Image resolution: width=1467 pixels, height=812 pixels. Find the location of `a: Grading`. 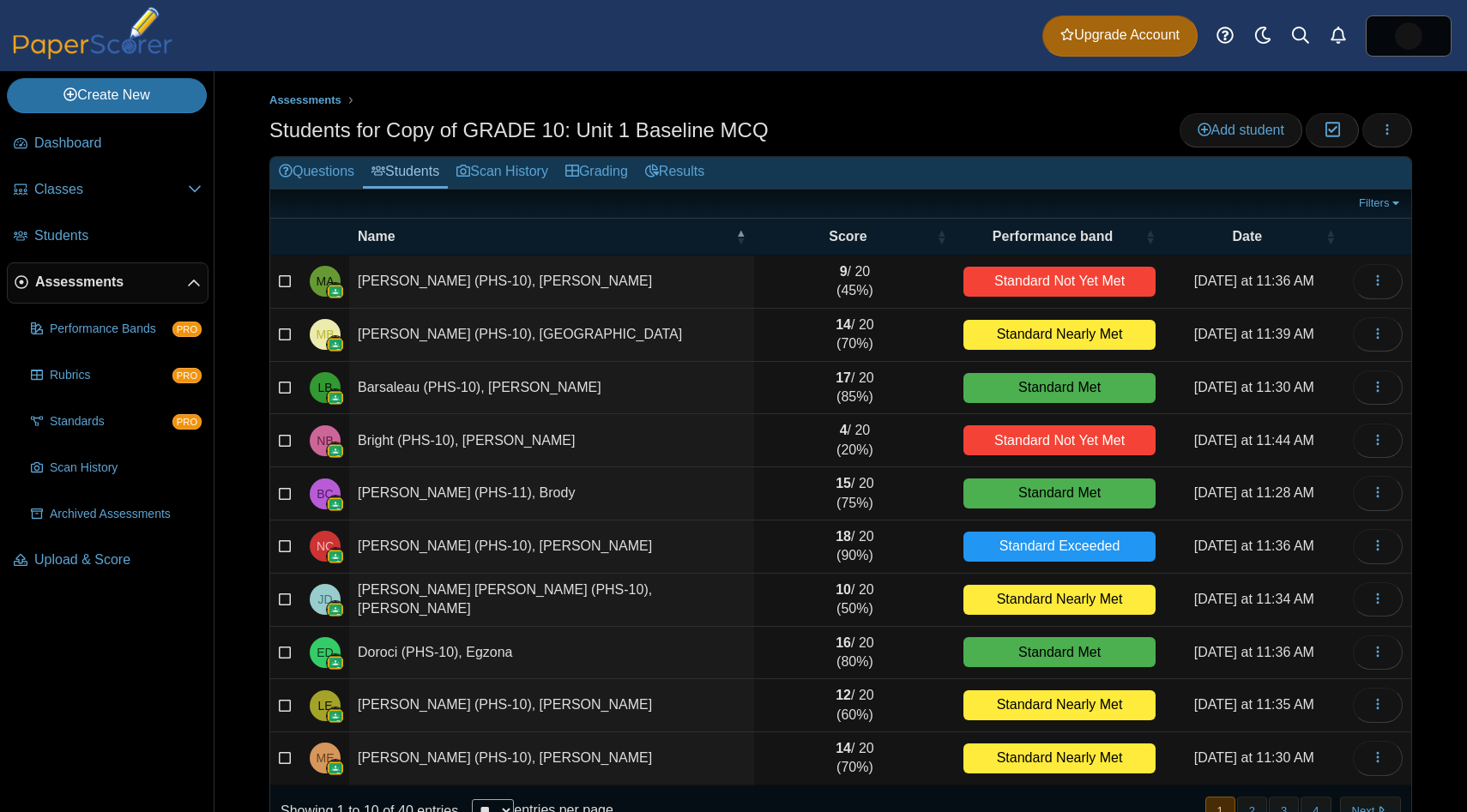

a: Grading is located at coordinates (597, 173).